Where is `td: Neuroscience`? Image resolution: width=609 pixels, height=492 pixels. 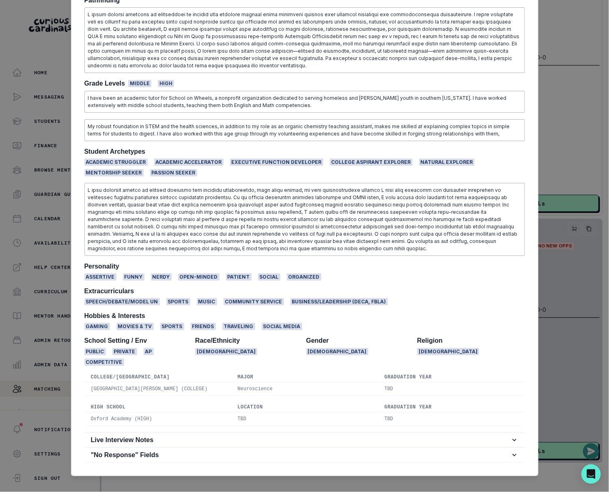
td: Neuroscience is located at coordinates (304, 388).